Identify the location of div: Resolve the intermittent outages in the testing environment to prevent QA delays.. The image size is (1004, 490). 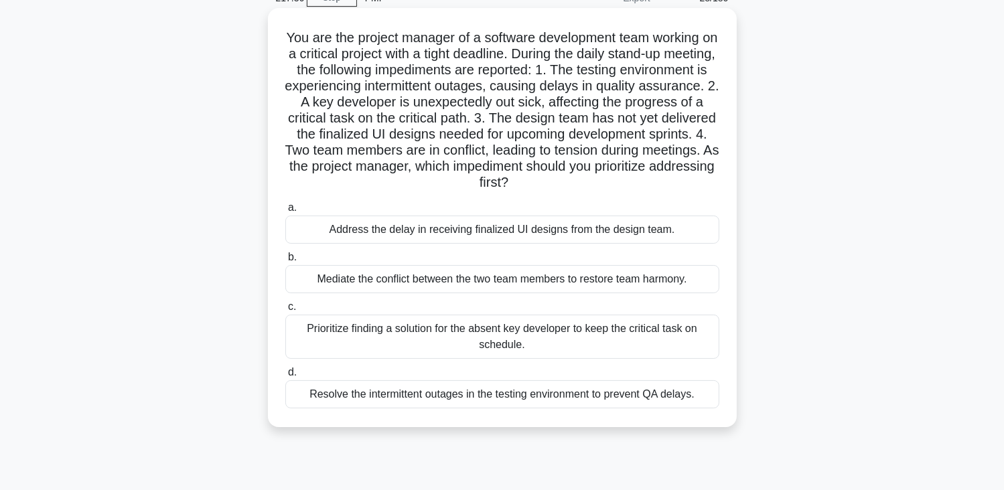
(502, 395).